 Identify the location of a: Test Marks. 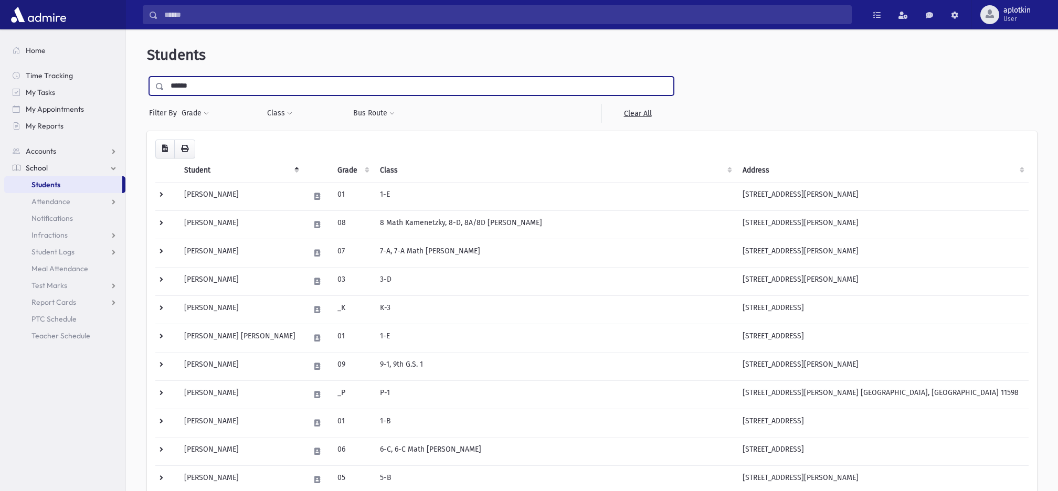
(65, 286).